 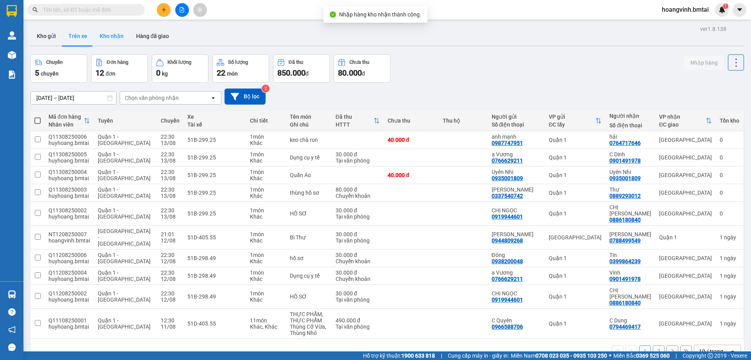 What do you see at coordinates (69, 137) in the screenshot?
I see `div: Q11308250006` at bounding box center [69, 137].